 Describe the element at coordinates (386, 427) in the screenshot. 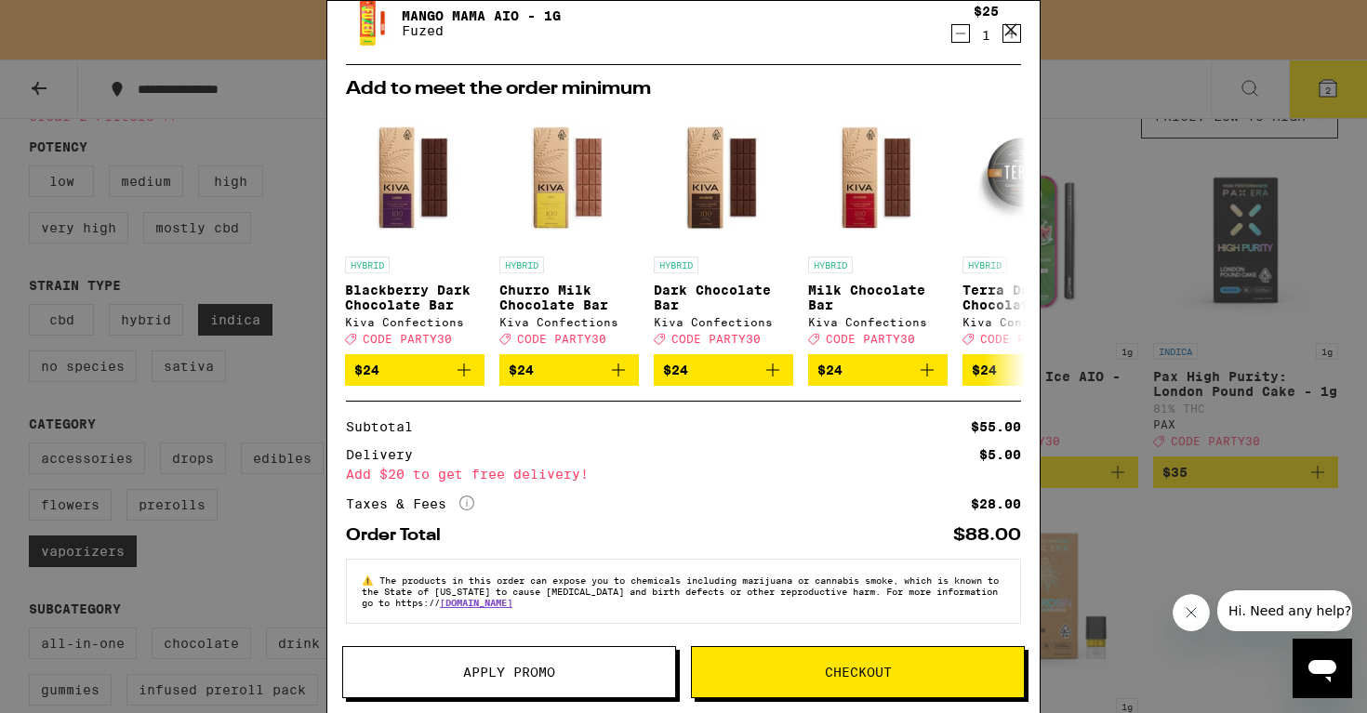

I see `div: Subtotal` at that location.